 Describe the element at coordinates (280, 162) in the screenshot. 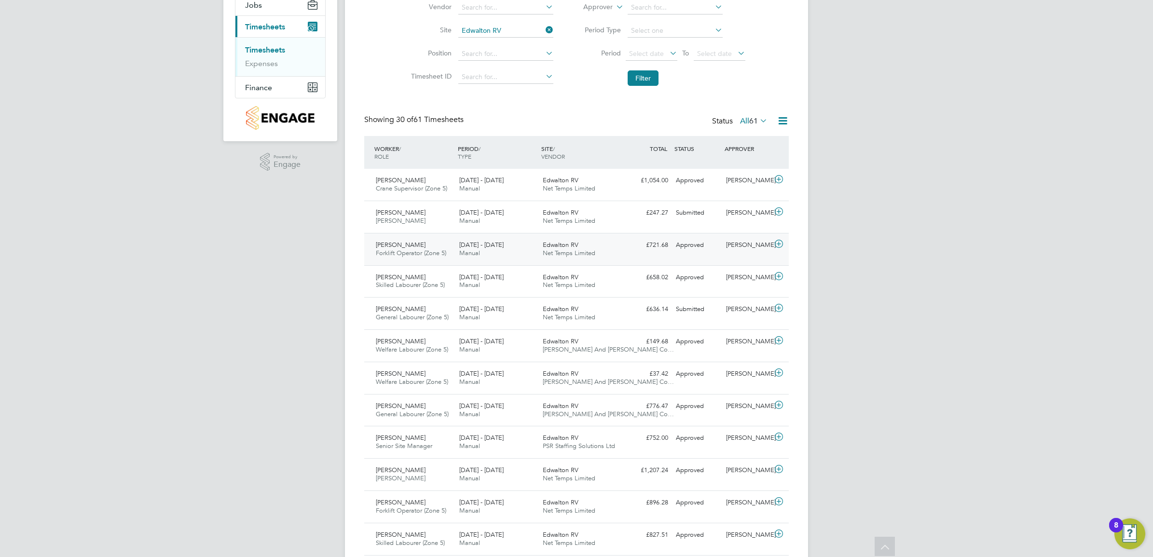

I see `a: Powered byEngage` at that location.